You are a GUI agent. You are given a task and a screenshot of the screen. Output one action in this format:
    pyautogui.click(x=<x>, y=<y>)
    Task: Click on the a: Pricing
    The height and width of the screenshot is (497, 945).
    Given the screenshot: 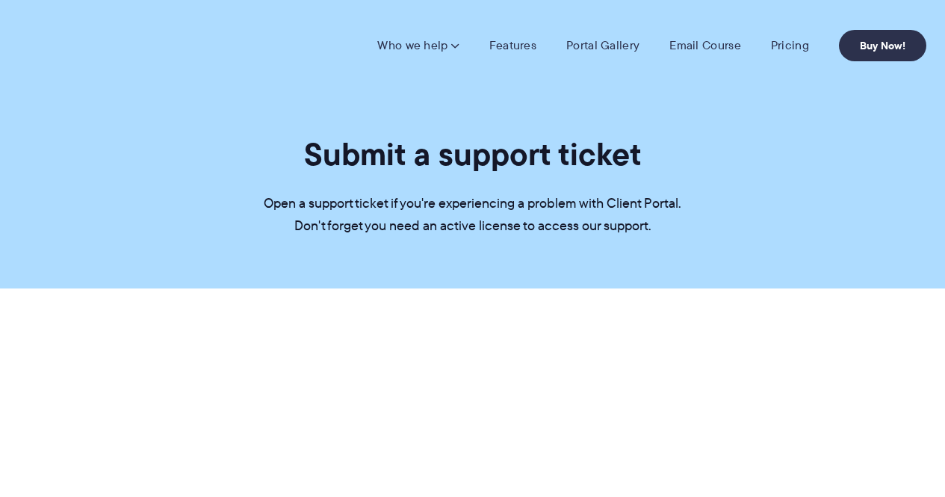 What is the action you would take?
    pyautogui.click(x=789, y=46)
    